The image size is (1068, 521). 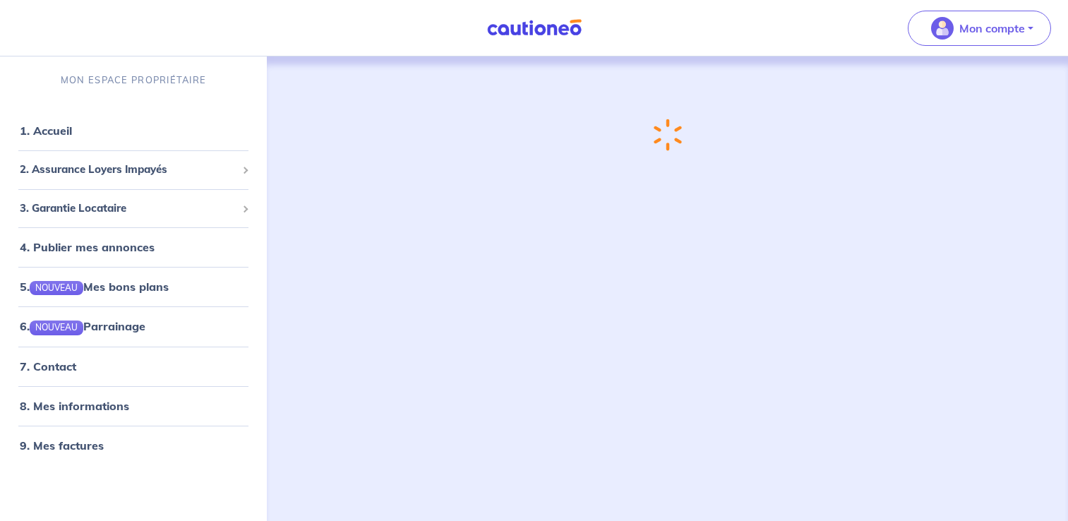 I want to click on img: loading-spinner, so click(x=667, y=135).